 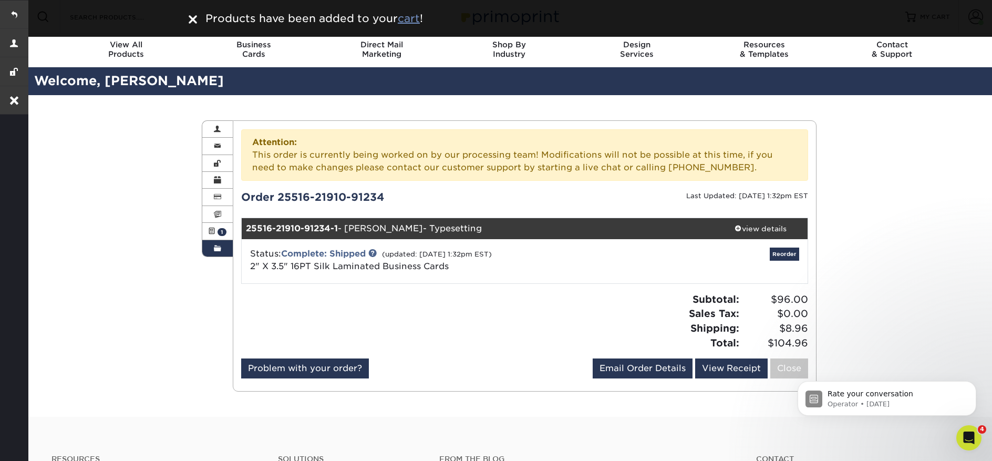 I want to click on span: $8.96, so click(x=775, y=328).